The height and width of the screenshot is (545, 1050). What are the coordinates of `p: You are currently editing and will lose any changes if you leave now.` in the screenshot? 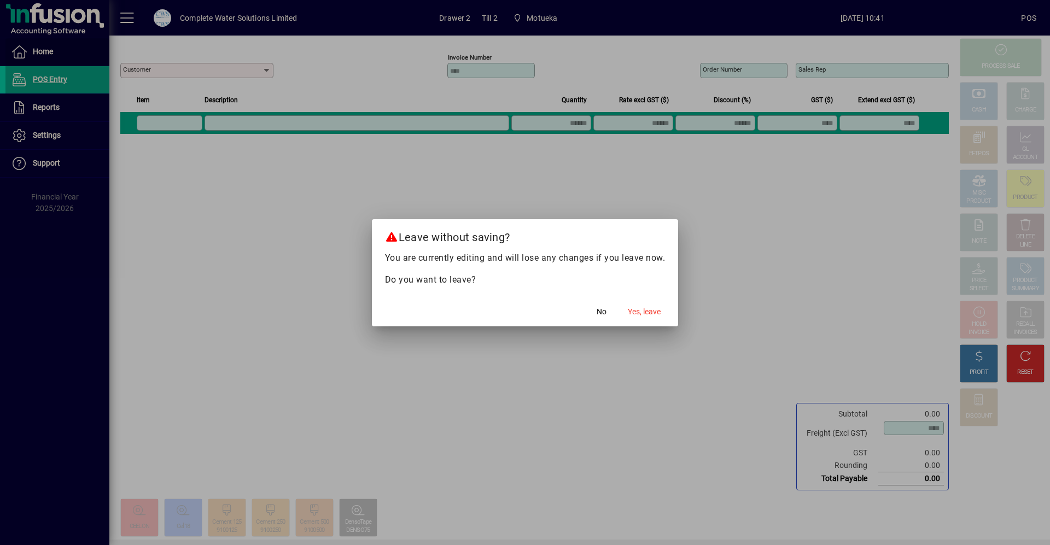 It's located at (525, 258).